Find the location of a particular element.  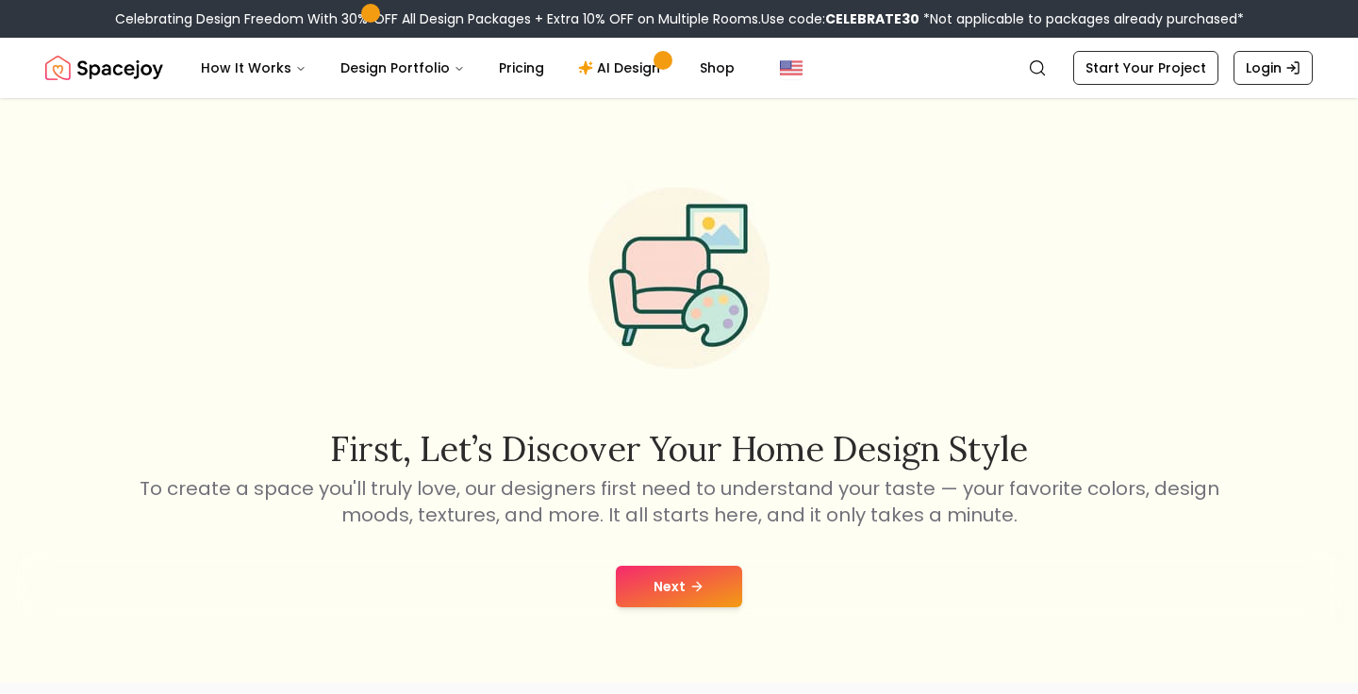

a: Spacejoy is located at coordinates (104, 68).